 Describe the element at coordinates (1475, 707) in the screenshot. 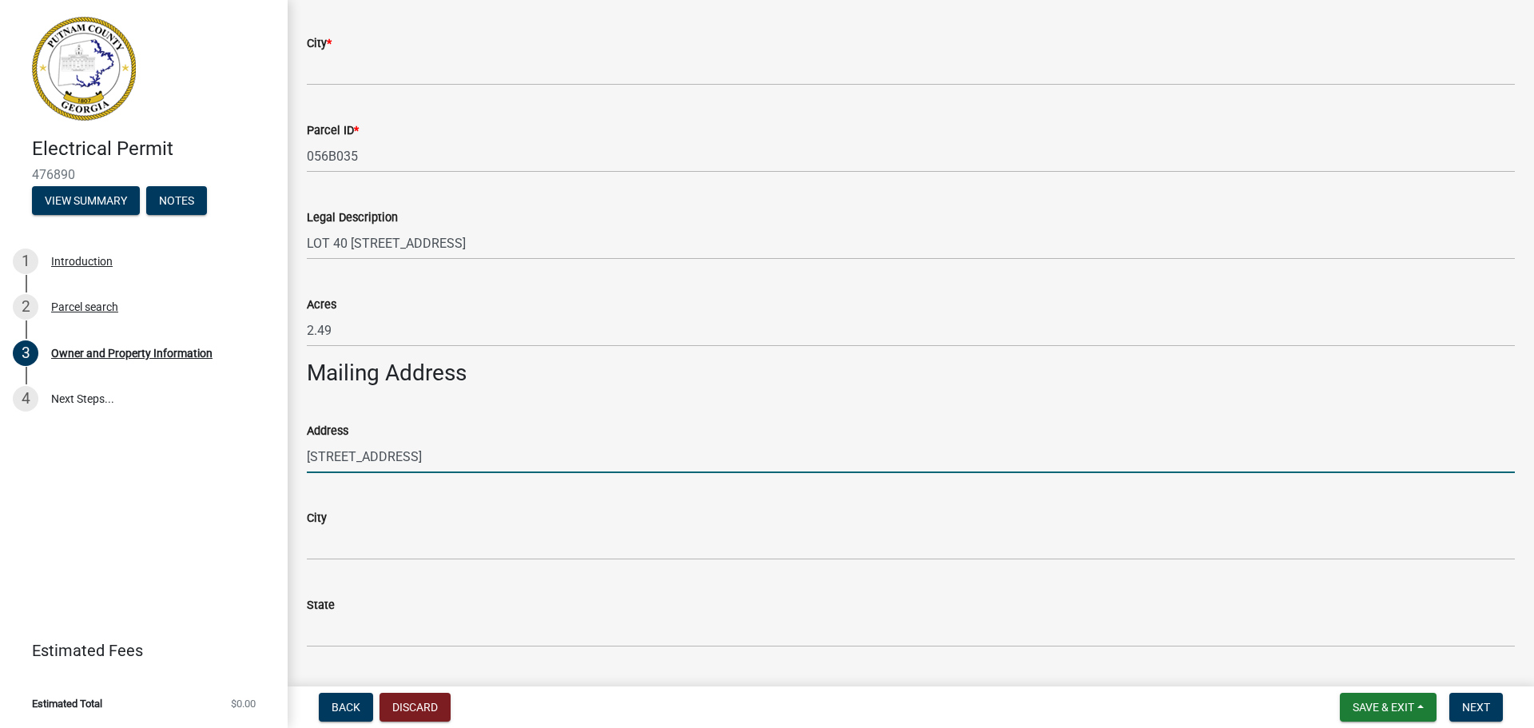

I see `span: Next` at that location.